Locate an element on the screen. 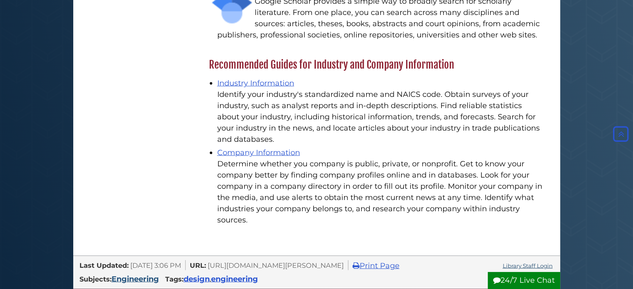 This screenshot has width=633, height=289. a: Company Information is located at coordinates (258, 152).